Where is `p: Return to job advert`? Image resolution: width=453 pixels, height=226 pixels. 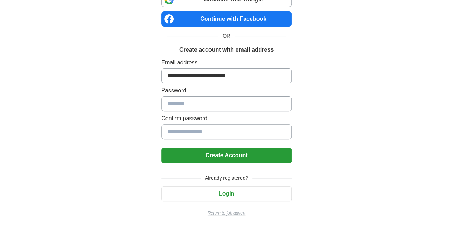 p: Return to job advert is located at coordinates (226, 213).